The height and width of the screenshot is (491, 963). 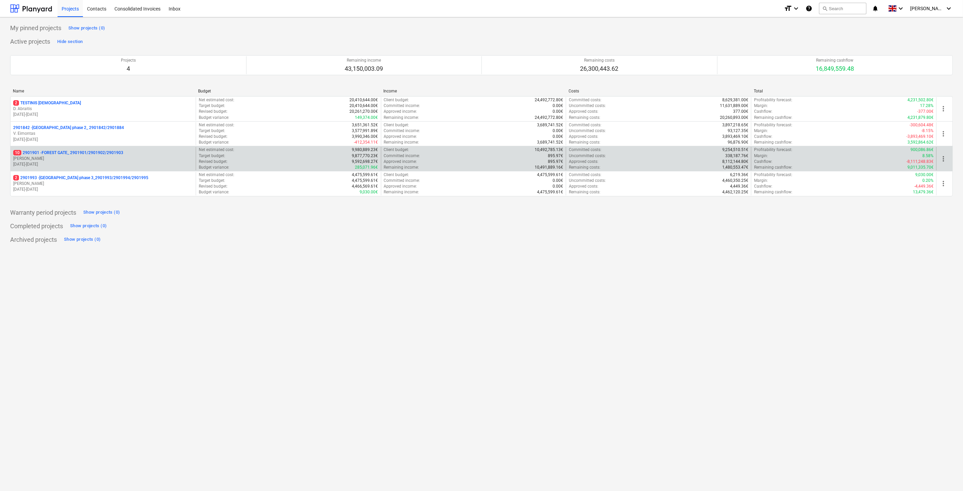 I want to click on p: 16,849,559.48, so click(x=834, y=69).